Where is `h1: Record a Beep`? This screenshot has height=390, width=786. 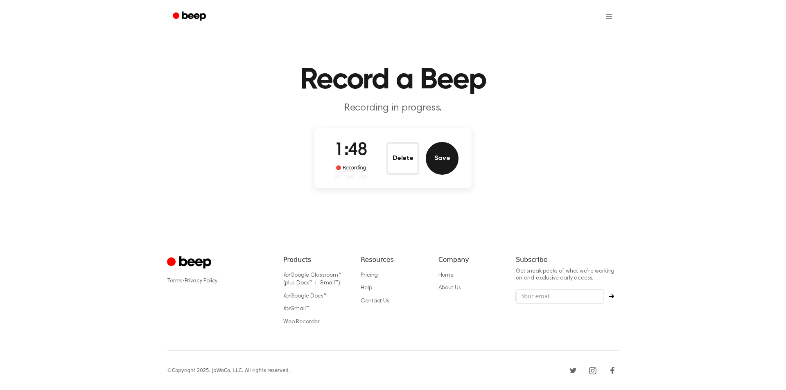
h1: Record a Beep is located at coordinates (393, 80).